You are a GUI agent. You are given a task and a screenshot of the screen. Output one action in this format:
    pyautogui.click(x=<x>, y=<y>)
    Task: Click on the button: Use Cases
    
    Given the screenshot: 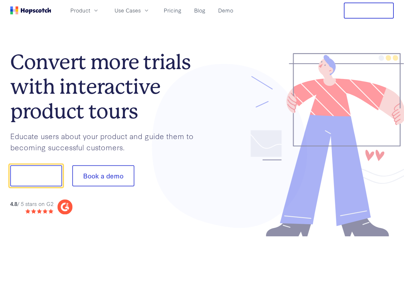 What is the action you would take?
    pyautogui.click(x=132, y=10)
    